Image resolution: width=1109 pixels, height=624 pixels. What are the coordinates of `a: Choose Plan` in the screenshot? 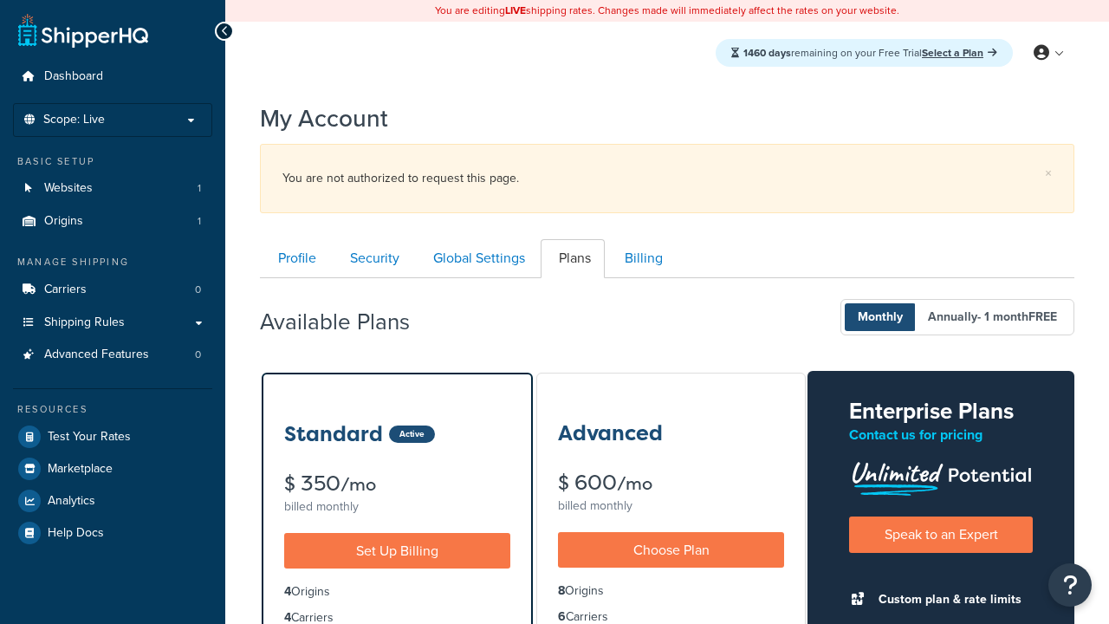 It's located at (671, 549).